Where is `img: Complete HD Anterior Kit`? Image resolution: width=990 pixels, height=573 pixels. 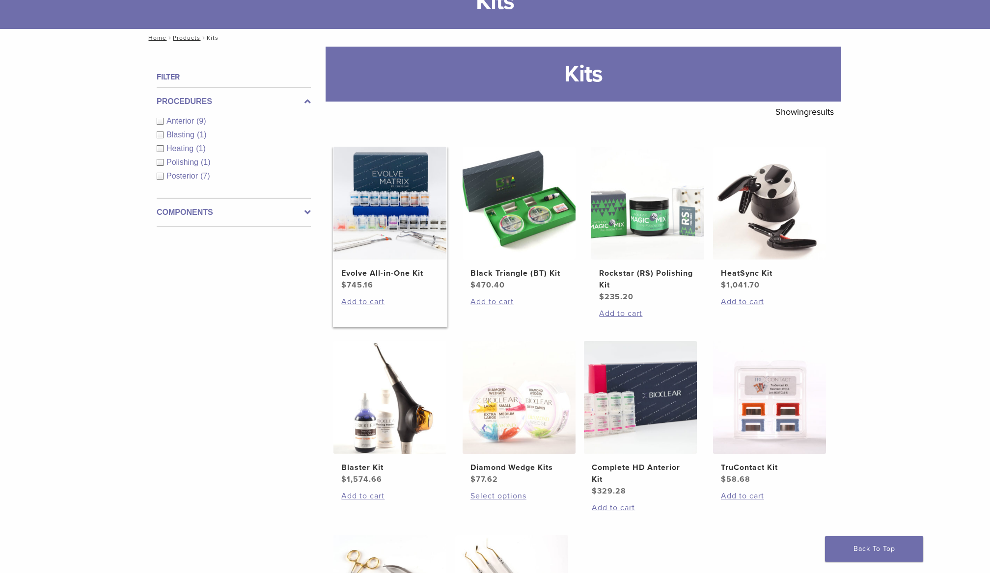
img: Complete HD Anterior Kit is located at coordinates (640, 398).